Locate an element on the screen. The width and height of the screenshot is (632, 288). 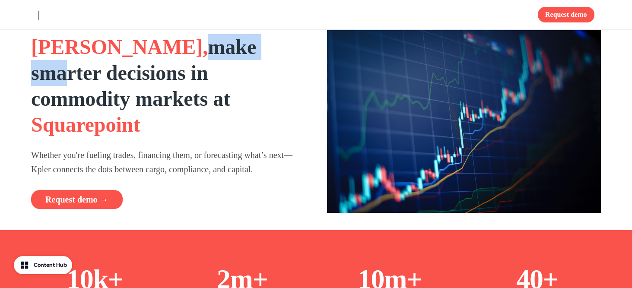
button: Request demo → is located at coordinates (77, 200).